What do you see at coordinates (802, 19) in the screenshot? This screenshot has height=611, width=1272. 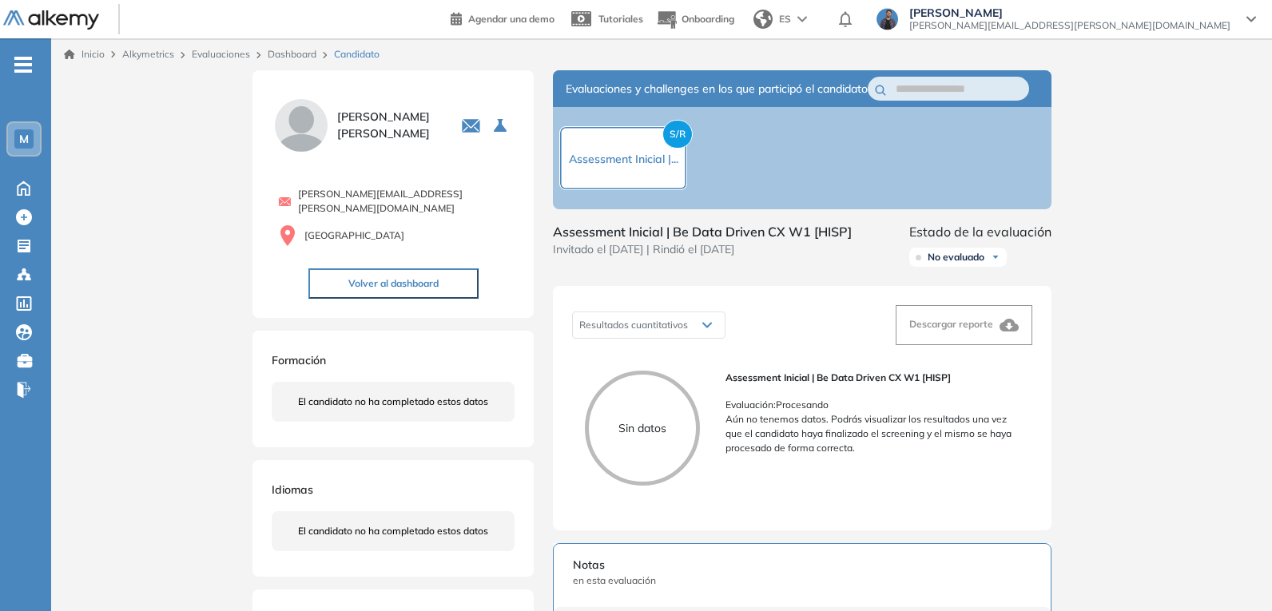 I see `img: arrow` at bounding box center [802, 19].